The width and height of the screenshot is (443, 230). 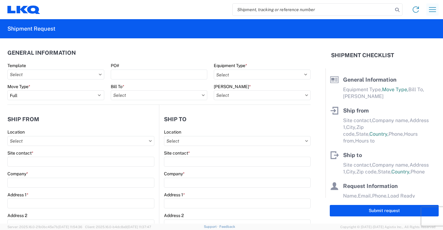 What do you see at coordinates (115, 66) in the screenshot?
I see `label: PO#` at bounding box center [115, 66].